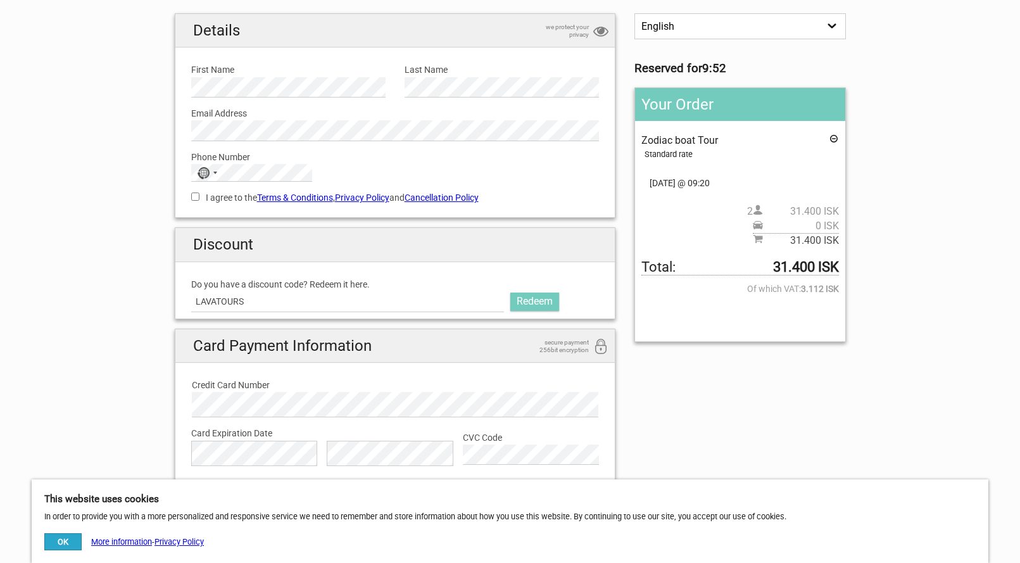  I want to click on h3: Reserved for, so click(739, 68).